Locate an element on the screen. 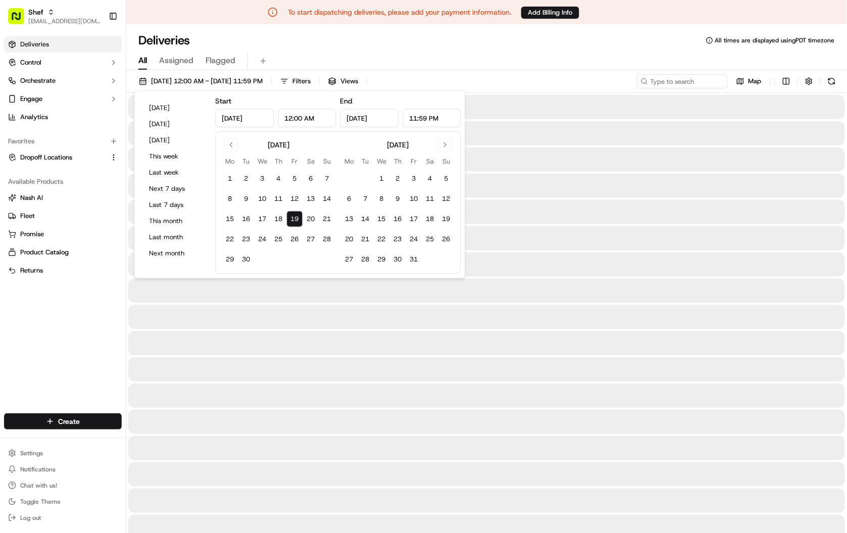  input: Got a question? Start typing here... is located at coordinates (104, 70).